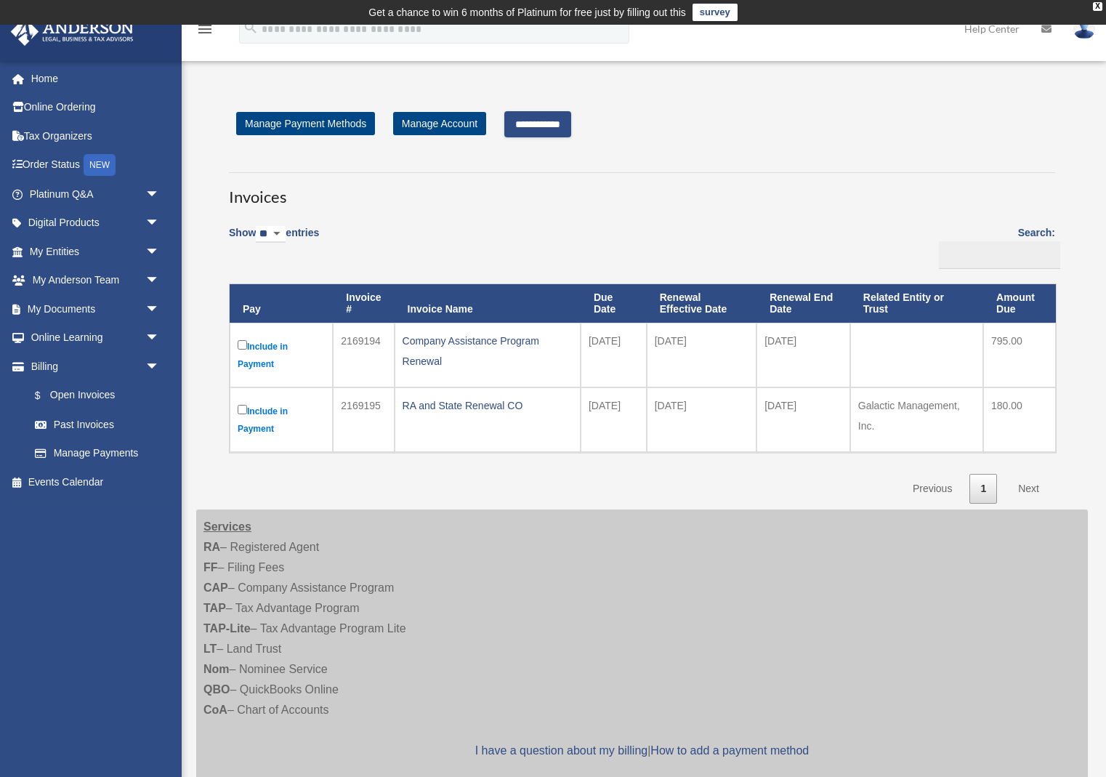  I want to click on a: Order StatusNEW, so click(96, 165).